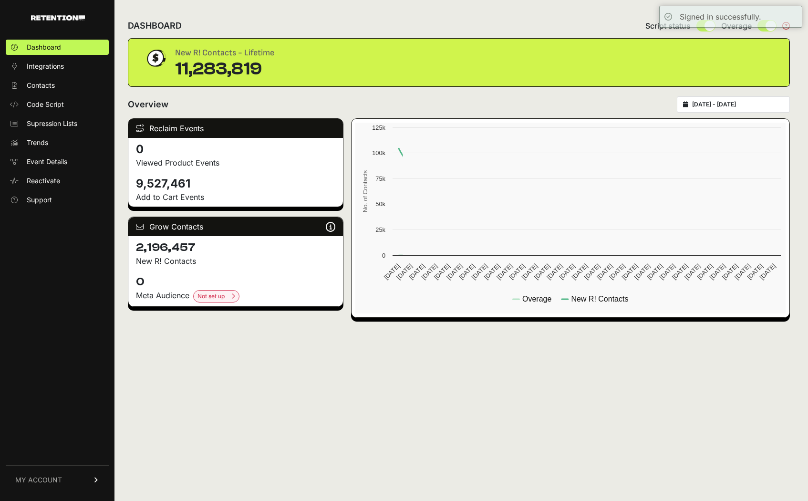 Image resolution: width=808 pixels, height=501 pixels. What do you see at coordinates (379, 153) in the screenshot?
I see `text: 100k` at bounding box center [379, 153].